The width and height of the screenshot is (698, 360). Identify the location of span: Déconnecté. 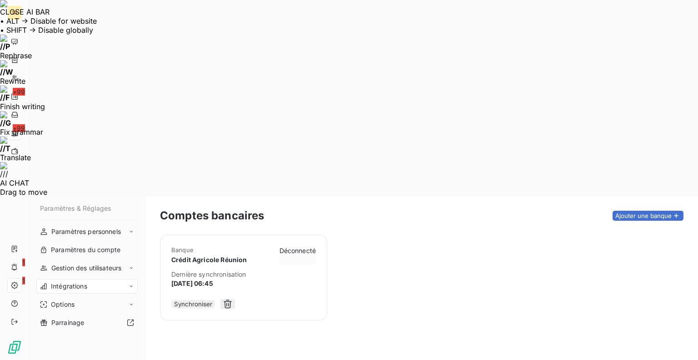
(298, 255).